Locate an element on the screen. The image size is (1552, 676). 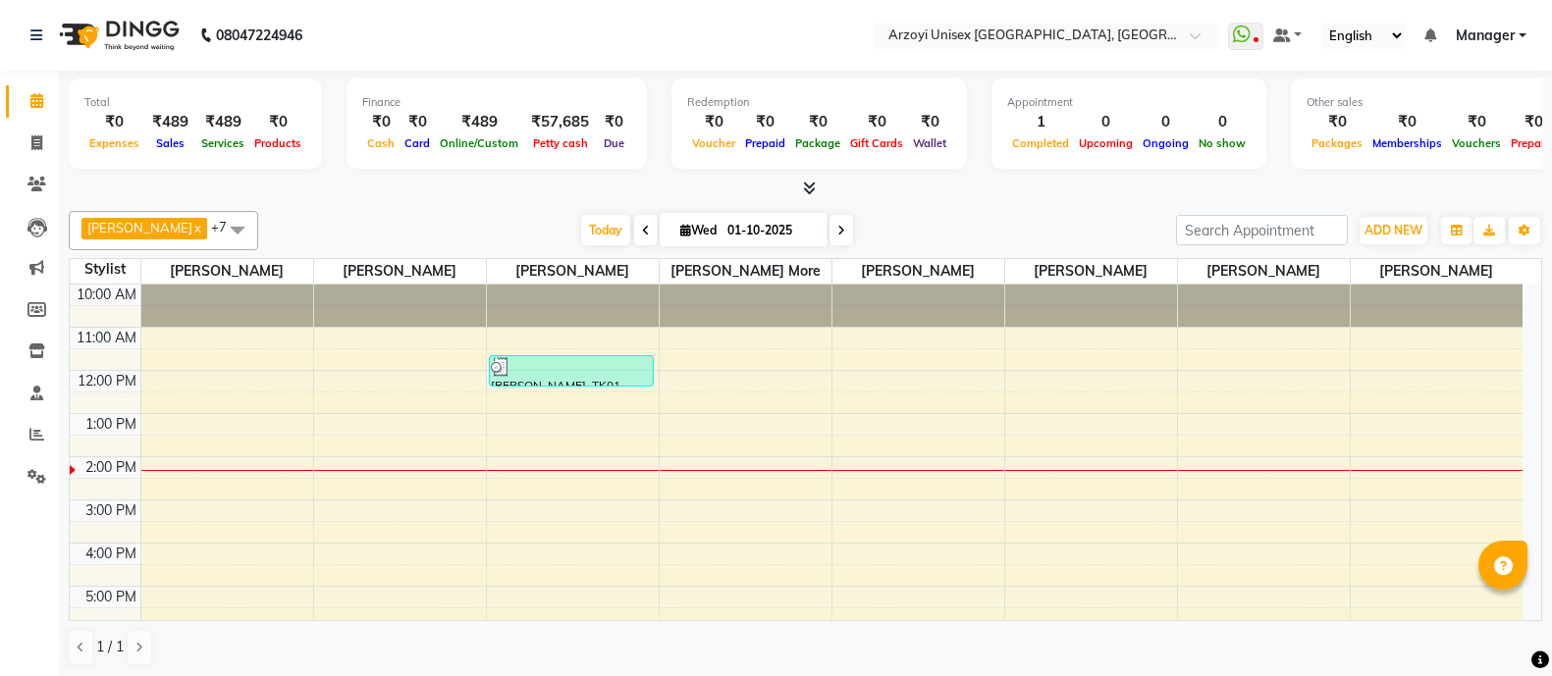
input: Search Appointment is located at coordinates (1261, 230).